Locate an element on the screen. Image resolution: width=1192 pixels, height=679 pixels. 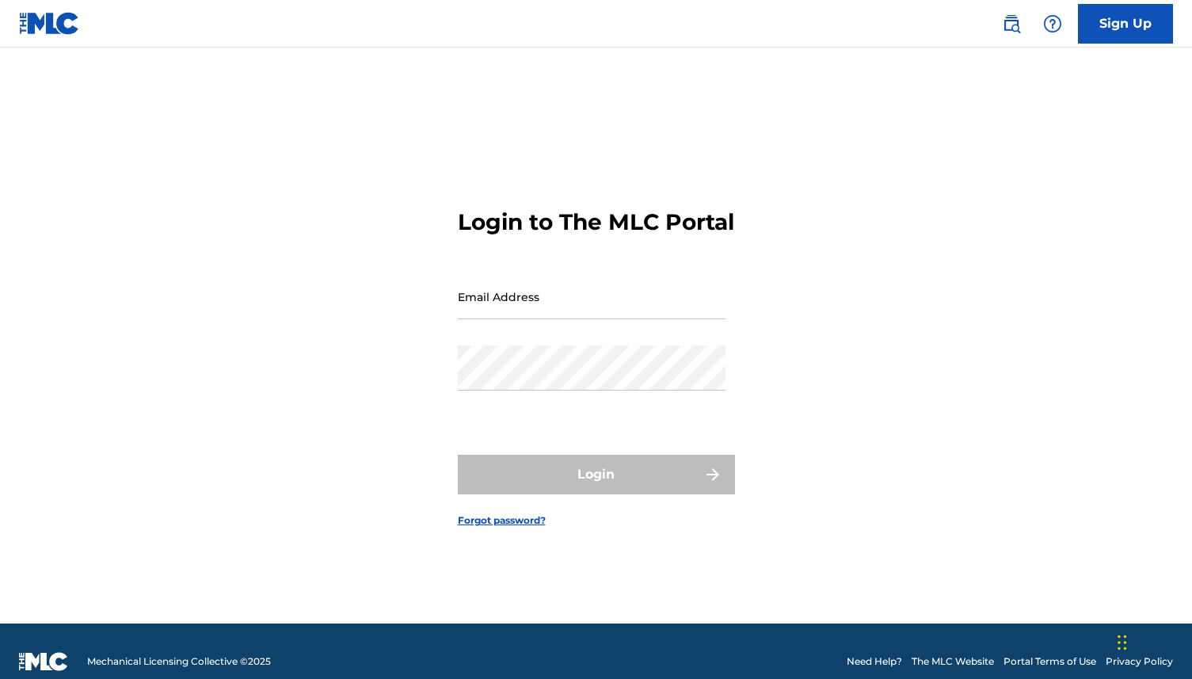
div: Drag is located at coordinates (1122, 642).